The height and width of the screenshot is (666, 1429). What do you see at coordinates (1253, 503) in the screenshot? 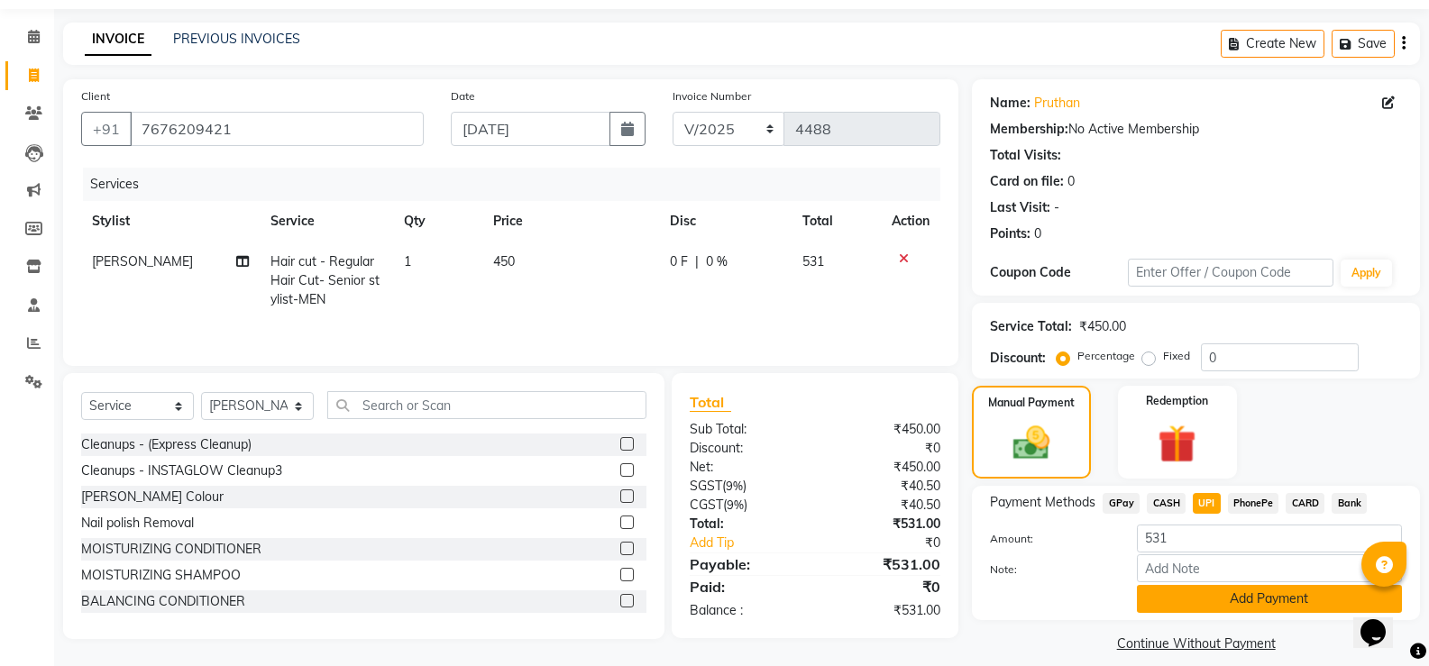
I see `span: PhonePe` at bounding box center [1253, 503].